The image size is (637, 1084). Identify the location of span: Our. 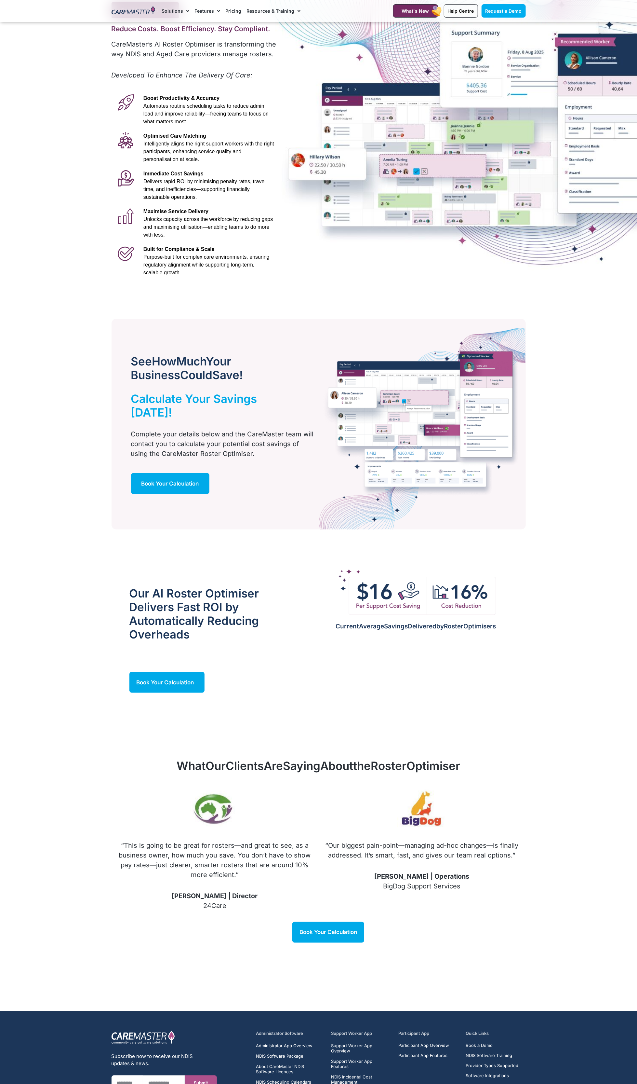
(216, 765).